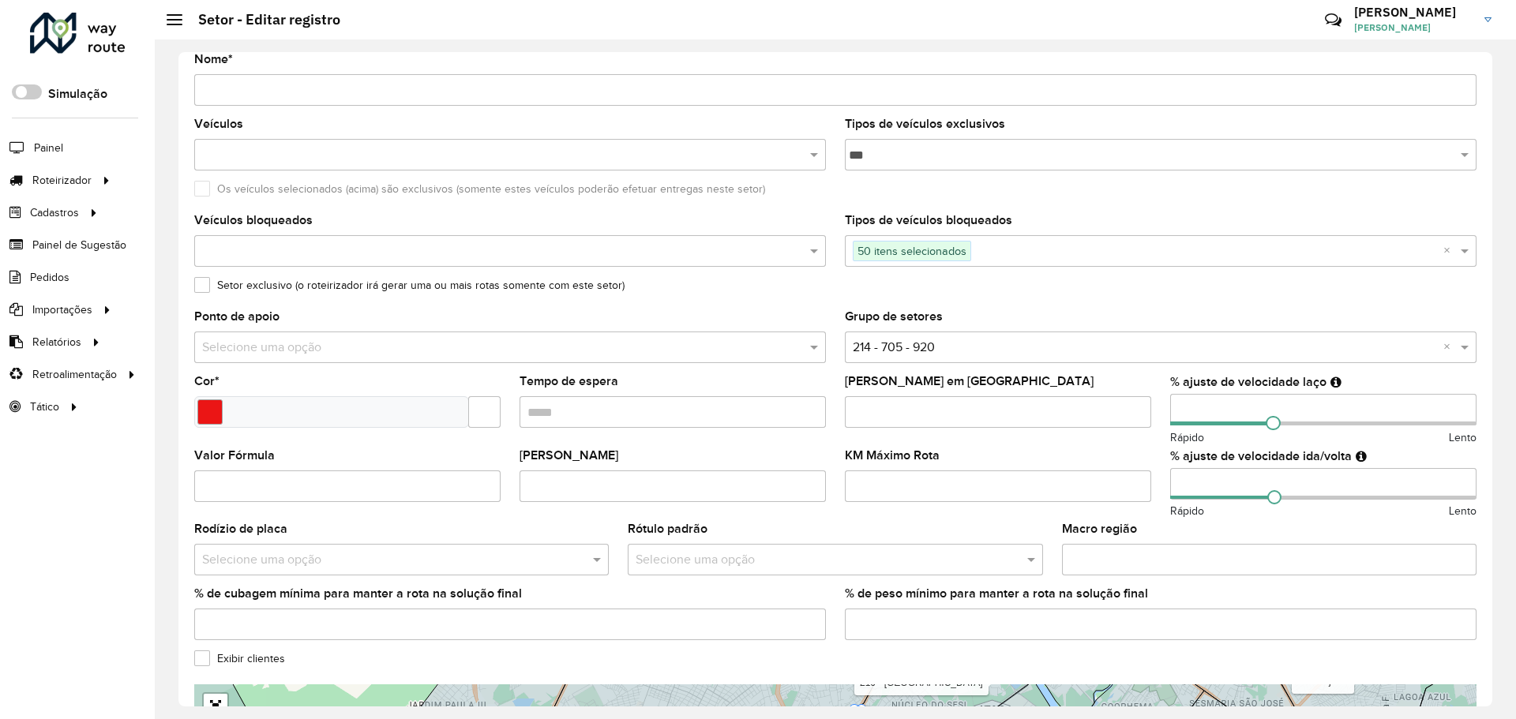 The width and height of the screenshot is (1516, 719). I want to click on label: Tempo de espera, so click(569, 381).